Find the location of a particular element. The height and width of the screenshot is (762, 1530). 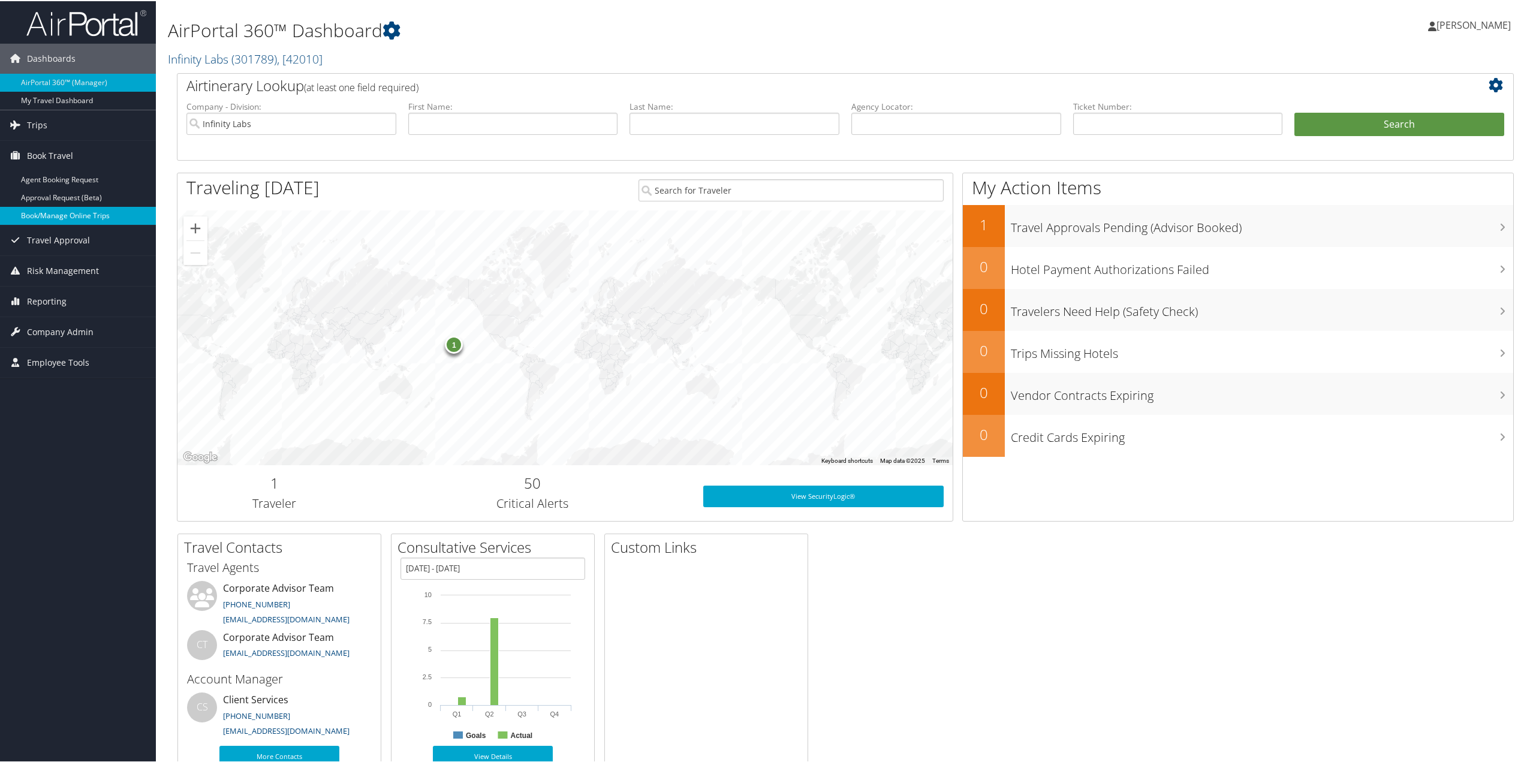

a: View SecurityLogic® is located at coordinates (823, 495).